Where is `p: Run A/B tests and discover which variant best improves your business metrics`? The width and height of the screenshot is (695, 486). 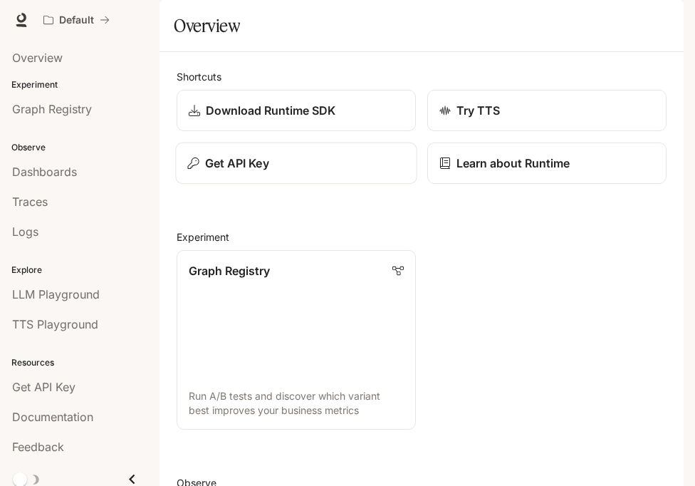
p: Run A/B tests and discover which variant best improves your business metrics is located at coordinates (296, 403).